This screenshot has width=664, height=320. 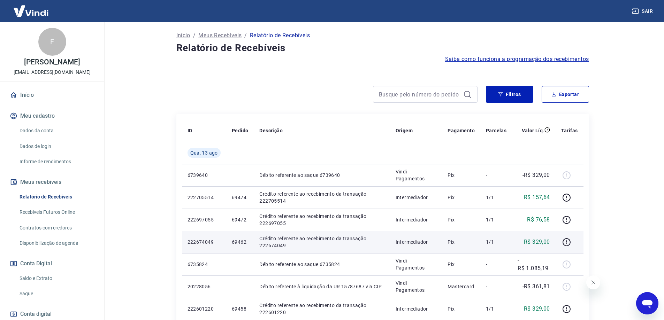 I want to click on p: Meus Recebíveis, so click(x=220, y=36).